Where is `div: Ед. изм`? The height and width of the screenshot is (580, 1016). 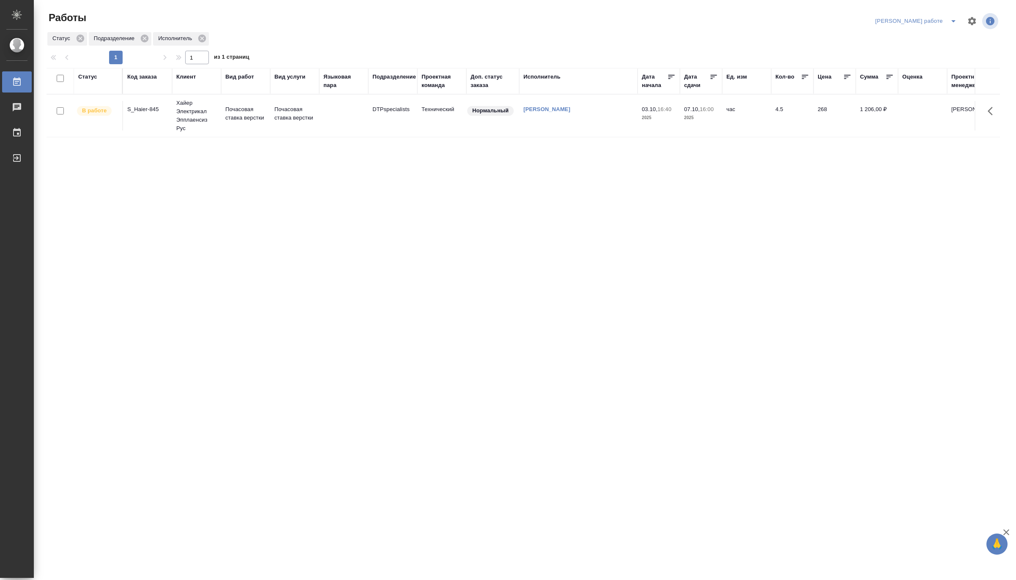 div: Ед. изм is located at coordinates (736, 77).